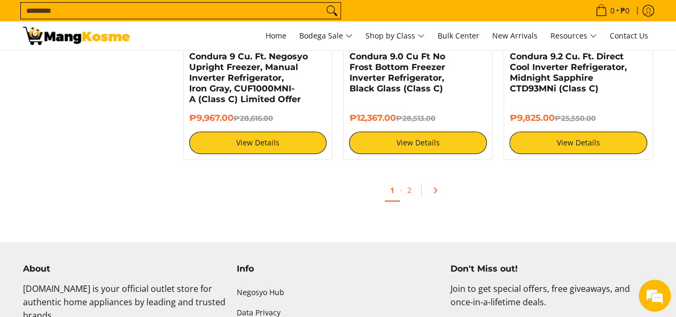 The image size is (676, 317). I want to click on textarea: Type your message and hit 'Enter', so click(104, 225).